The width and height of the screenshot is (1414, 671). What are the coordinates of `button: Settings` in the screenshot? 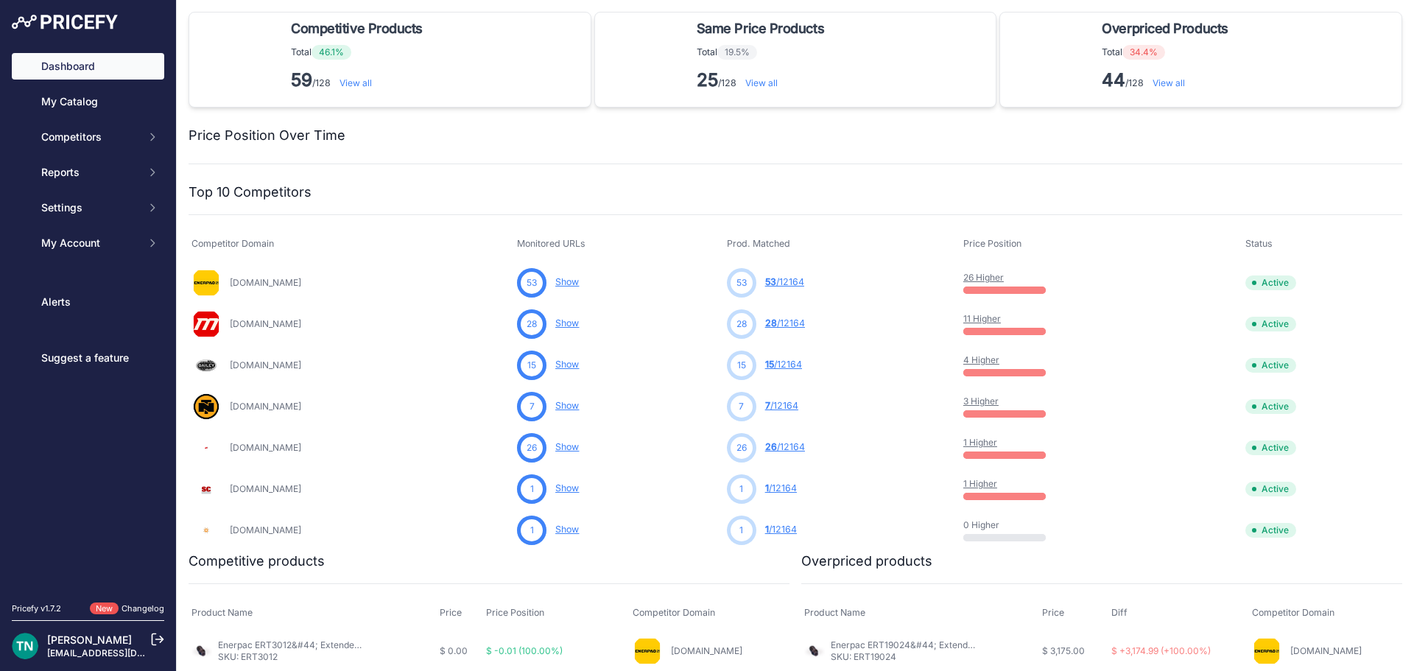 It's located at (88, 208).